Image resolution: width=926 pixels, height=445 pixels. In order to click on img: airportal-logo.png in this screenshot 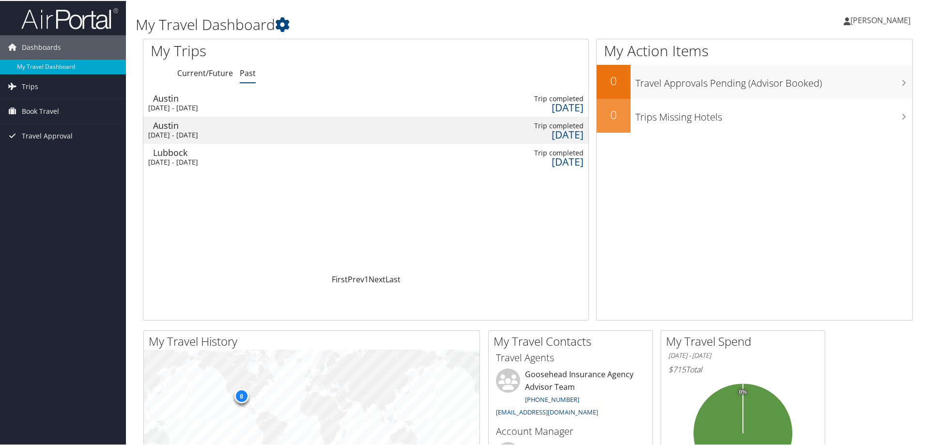, I will do `click(70, 17)`.